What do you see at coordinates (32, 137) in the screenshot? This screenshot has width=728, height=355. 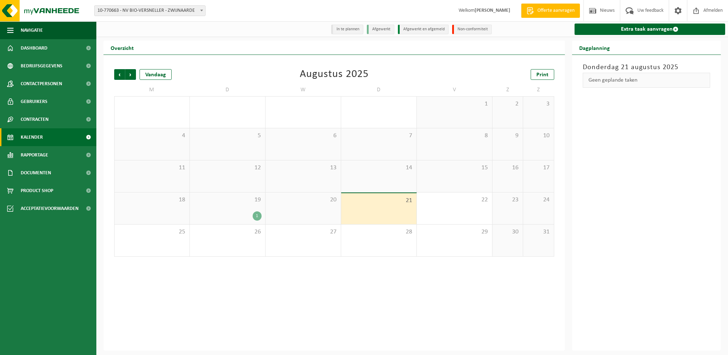 I see `span: Kalender` at bounding box center [32, 137].